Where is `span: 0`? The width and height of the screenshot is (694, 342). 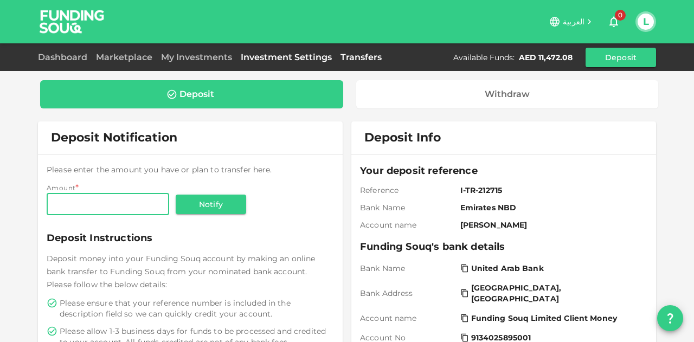
span: 0 is located at coordinates (620, 15).